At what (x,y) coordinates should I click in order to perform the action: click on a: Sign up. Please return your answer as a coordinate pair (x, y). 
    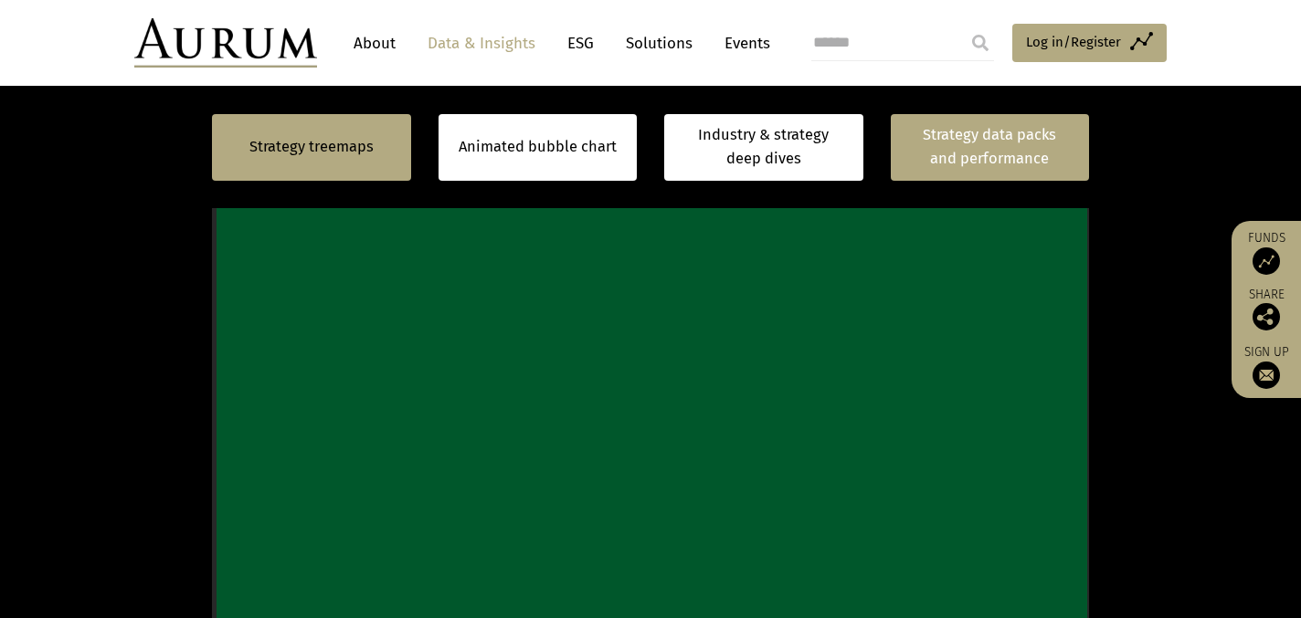
    Looking at the image, I should click on (1266, 366).